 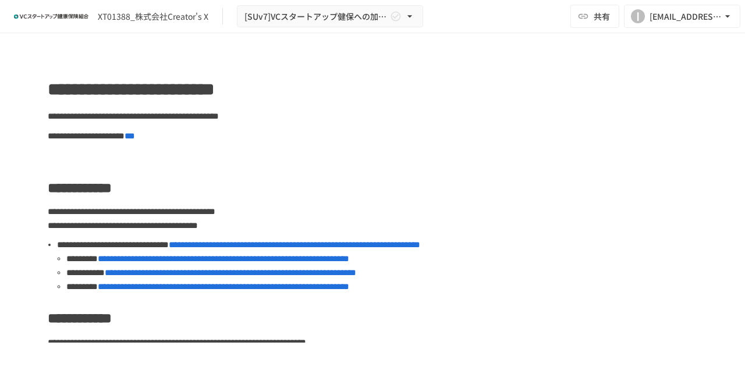 What do you see at coordinates (330, 16) in the screenshot?
I see `button: [SUv7]VCスタートアップ健保への加入申請手続き` at bounding box center [330, 16].